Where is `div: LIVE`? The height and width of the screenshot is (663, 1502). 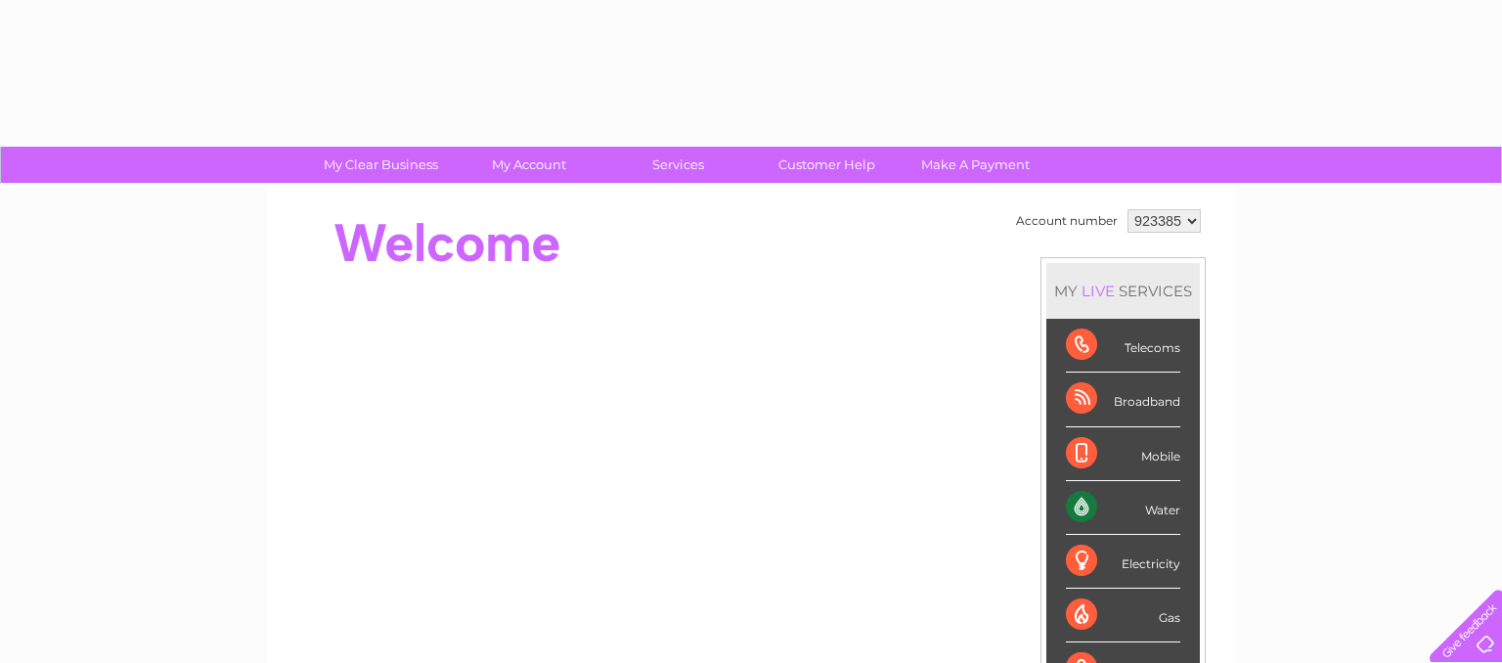
div: LIVE is located at coordinates (1098, 290).